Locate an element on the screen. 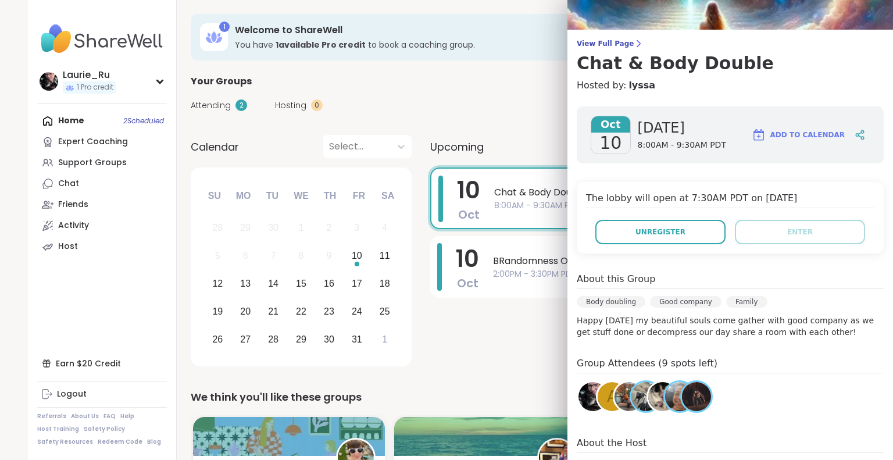 The width and height of the screenshot is (893, 460). div: 29 is located at coordinates (245, 227).